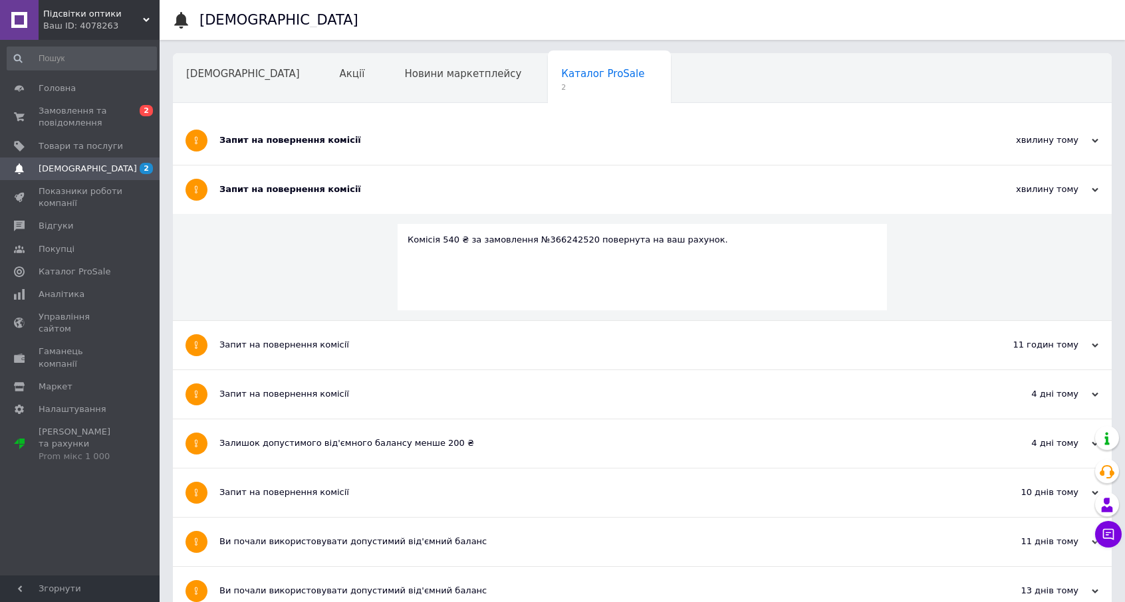 The image size is (1125, 602). I want to click on input: Пошук, so click(82, 58).